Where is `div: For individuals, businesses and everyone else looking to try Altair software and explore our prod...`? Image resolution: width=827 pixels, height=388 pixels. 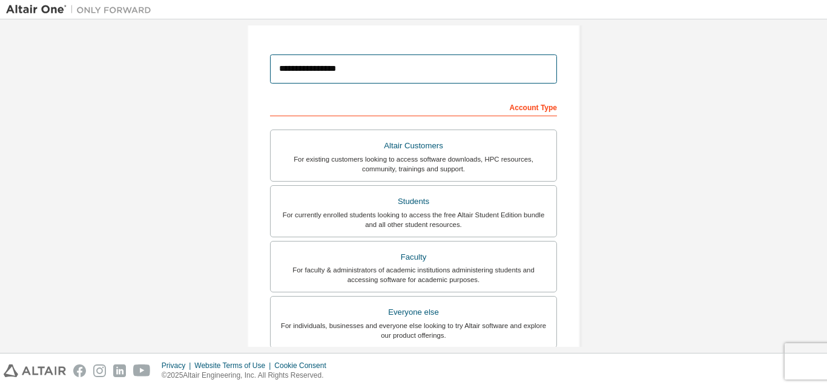 div: For individuals, businesses and everyone else looking to try Altair software and explore our prod... is located at coordinates (414, 331).